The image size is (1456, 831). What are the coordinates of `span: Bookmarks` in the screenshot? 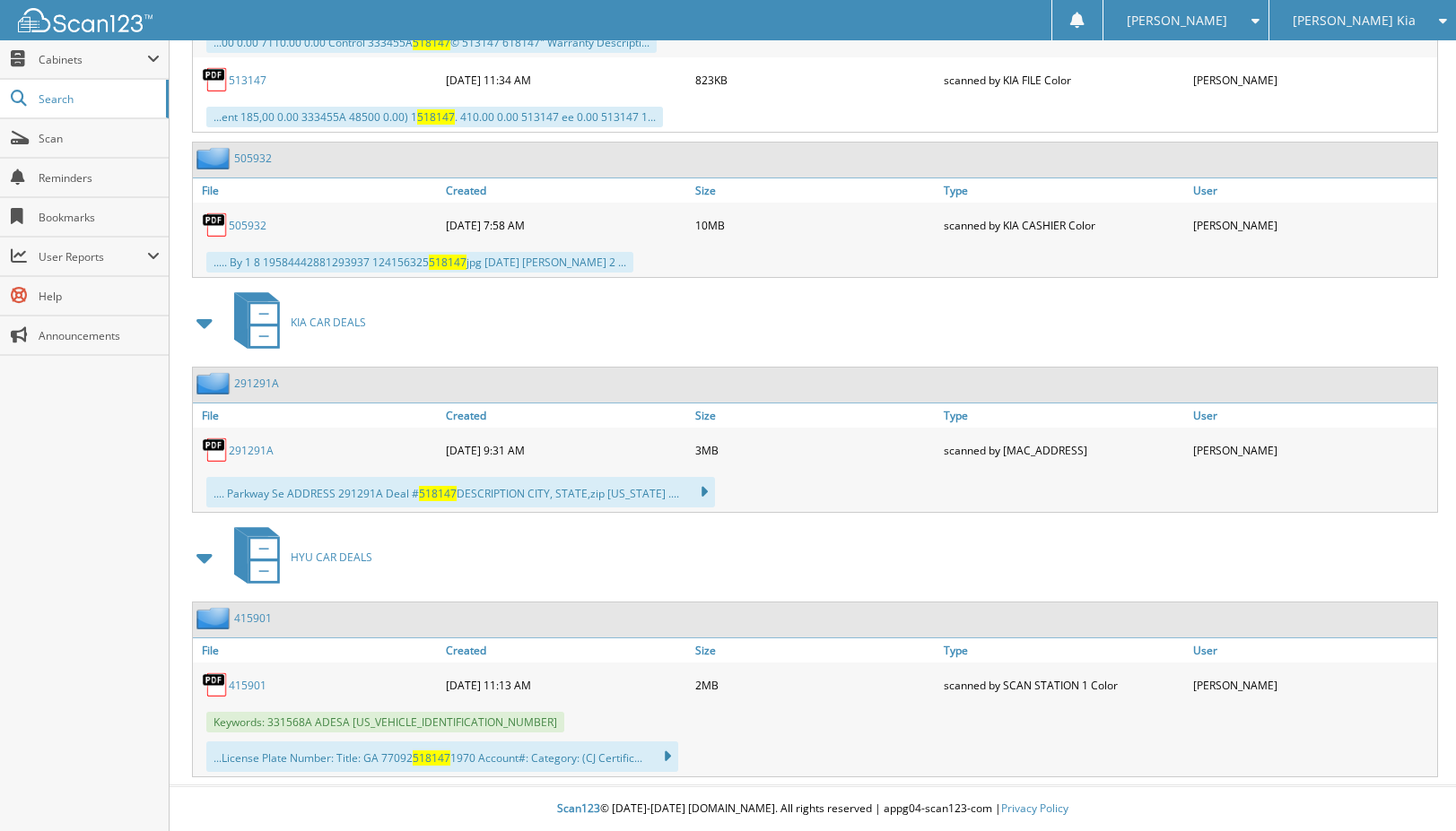 It's located at (99, 217).